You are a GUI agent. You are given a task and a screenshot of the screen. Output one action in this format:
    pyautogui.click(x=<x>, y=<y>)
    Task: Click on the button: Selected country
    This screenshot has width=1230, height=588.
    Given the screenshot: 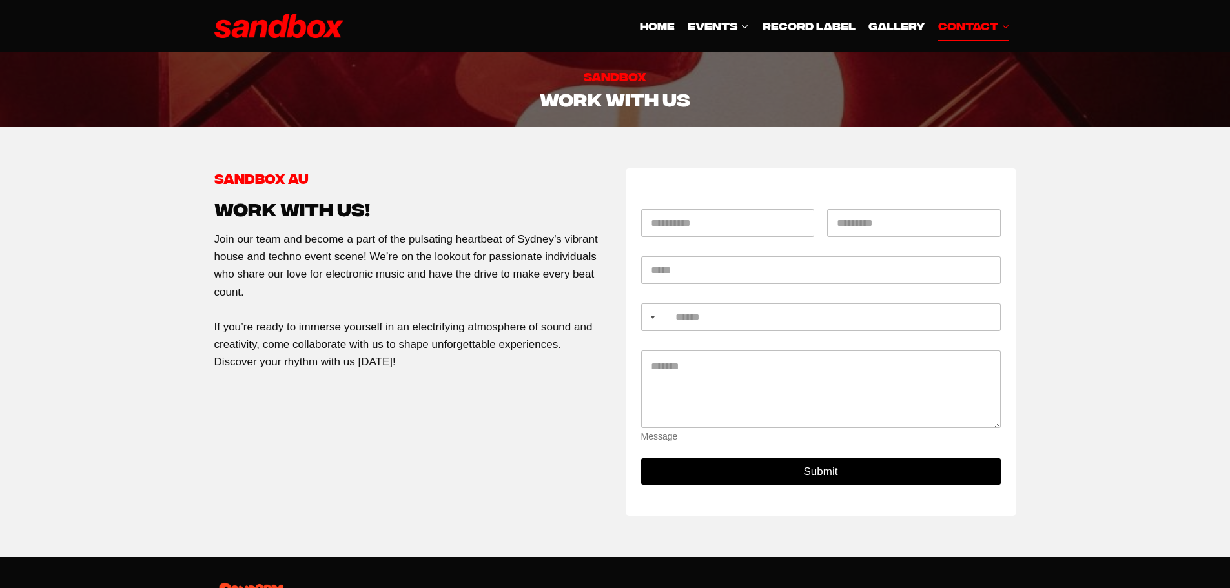 What is the action you would take?
    pyautogui.click(x=650, y=317)
    